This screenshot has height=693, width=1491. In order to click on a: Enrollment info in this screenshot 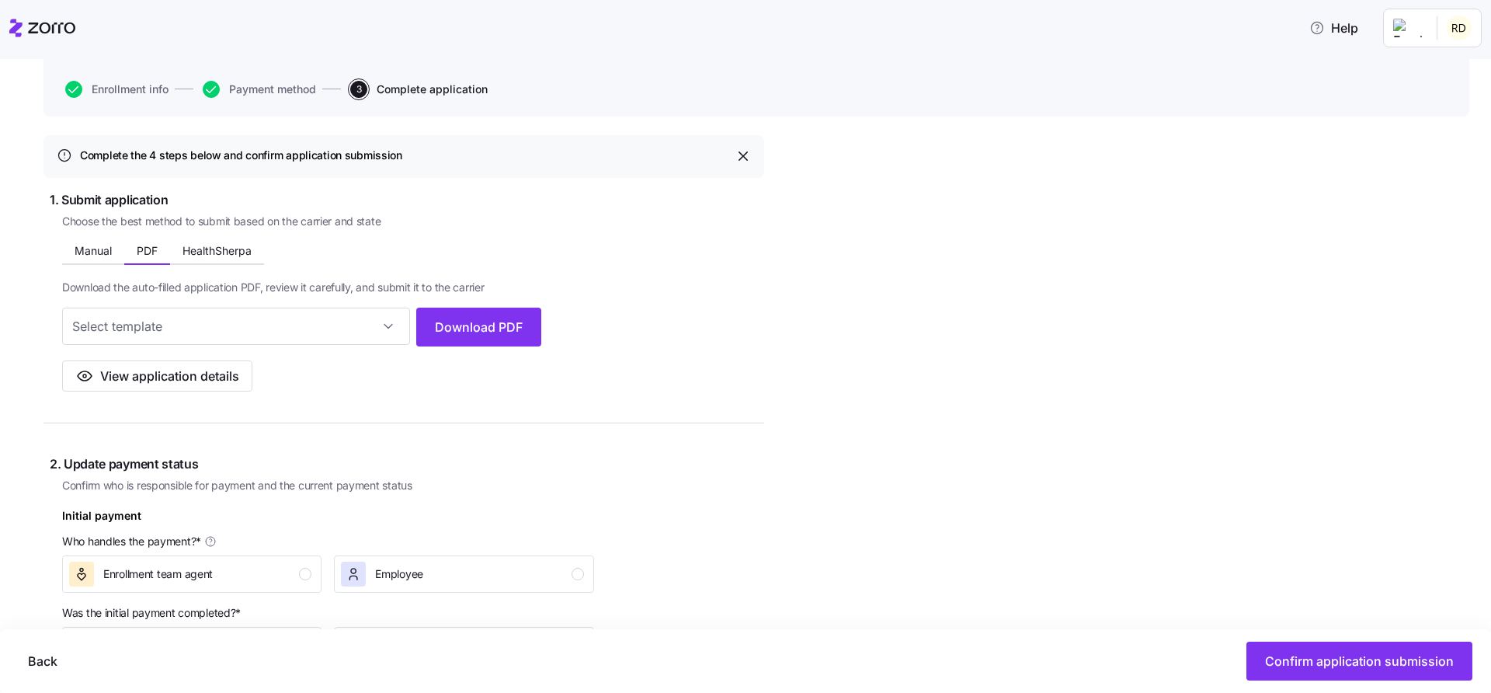, I will do `click(115, 89)`.